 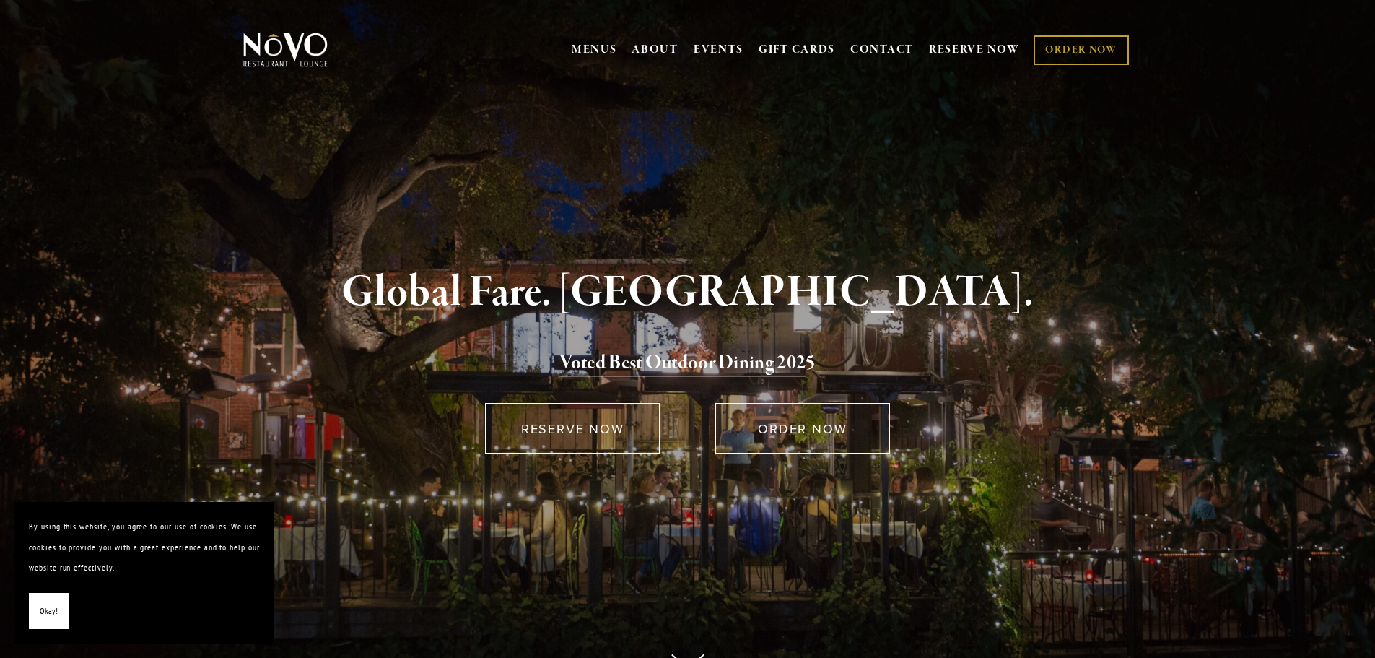 I want to click on a: CONTACT, so click(x=882, y=50).